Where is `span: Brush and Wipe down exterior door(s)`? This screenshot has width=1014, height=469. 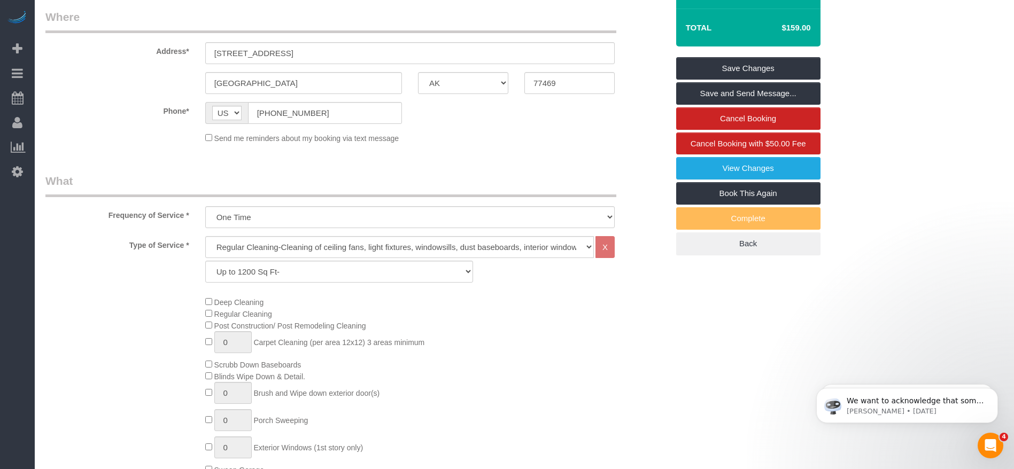
span: Brush and Wipe down exterior door(s) is located at coordinates (316, 393).